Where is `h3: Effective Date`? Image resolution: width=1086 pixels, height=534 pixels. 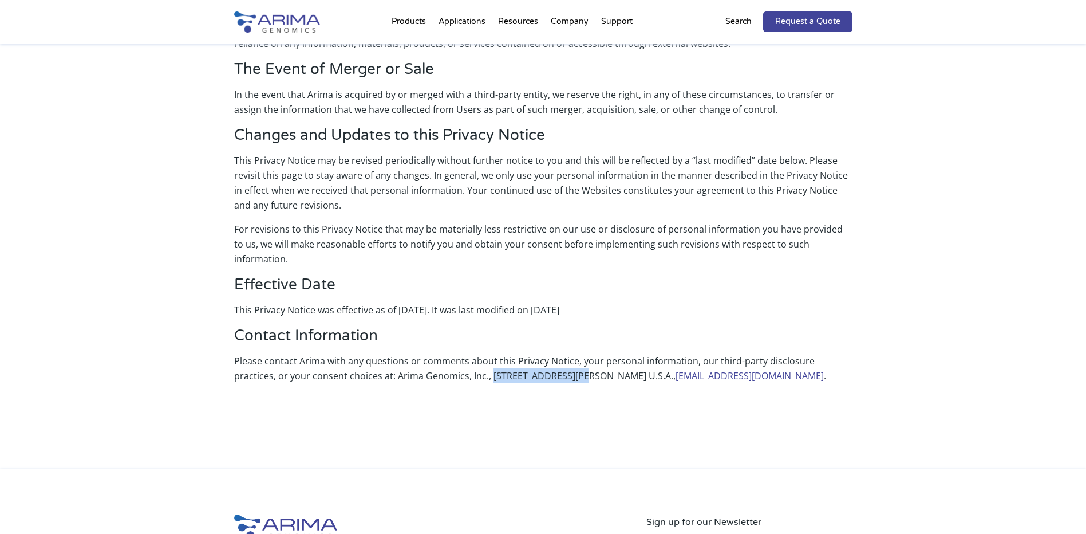
h3: Effective Date is located at coordinates (543, 289).